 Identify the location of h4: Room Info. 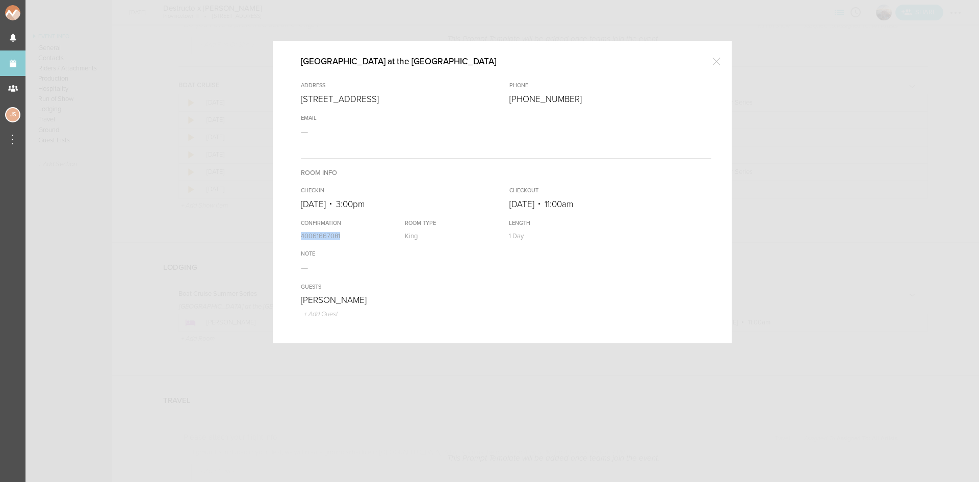
(506, 172).